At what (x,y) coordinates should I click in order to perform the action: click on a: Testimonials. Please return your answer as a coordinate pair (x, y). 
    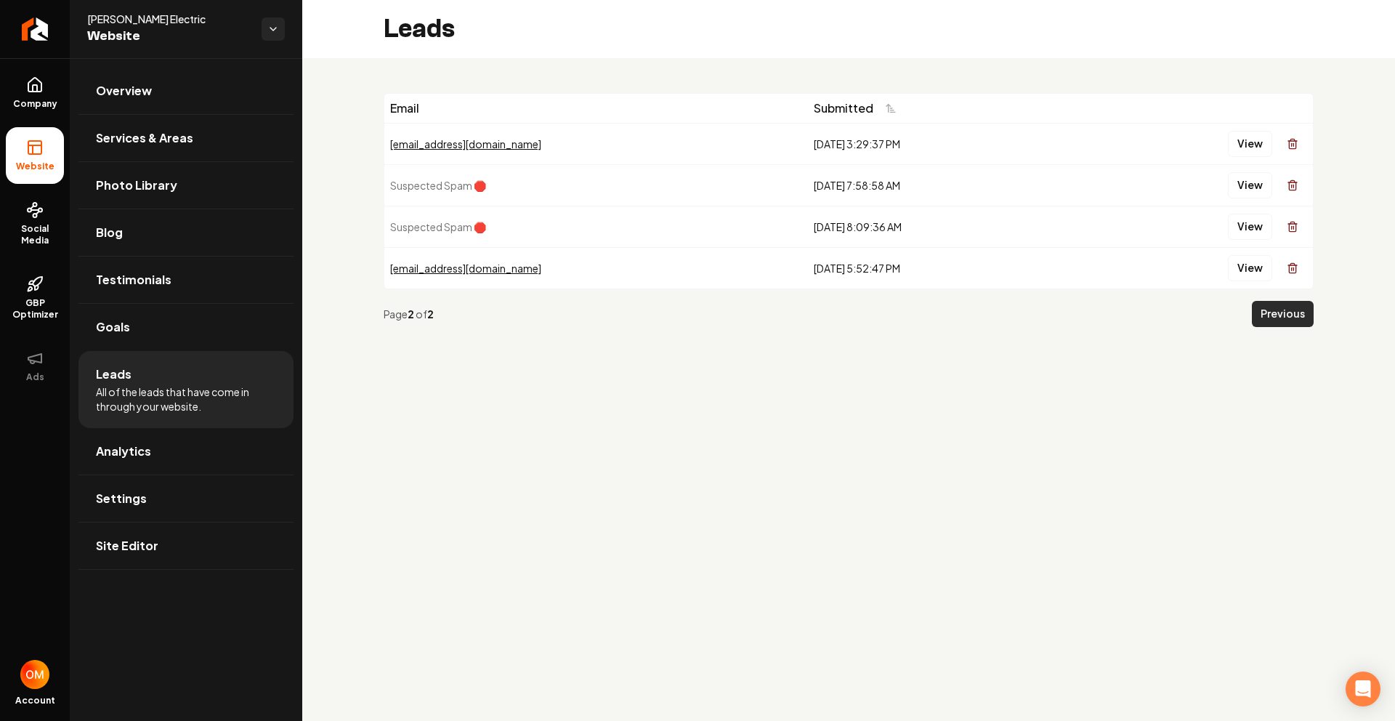
    Looking at the image, I should click on (186, 280).